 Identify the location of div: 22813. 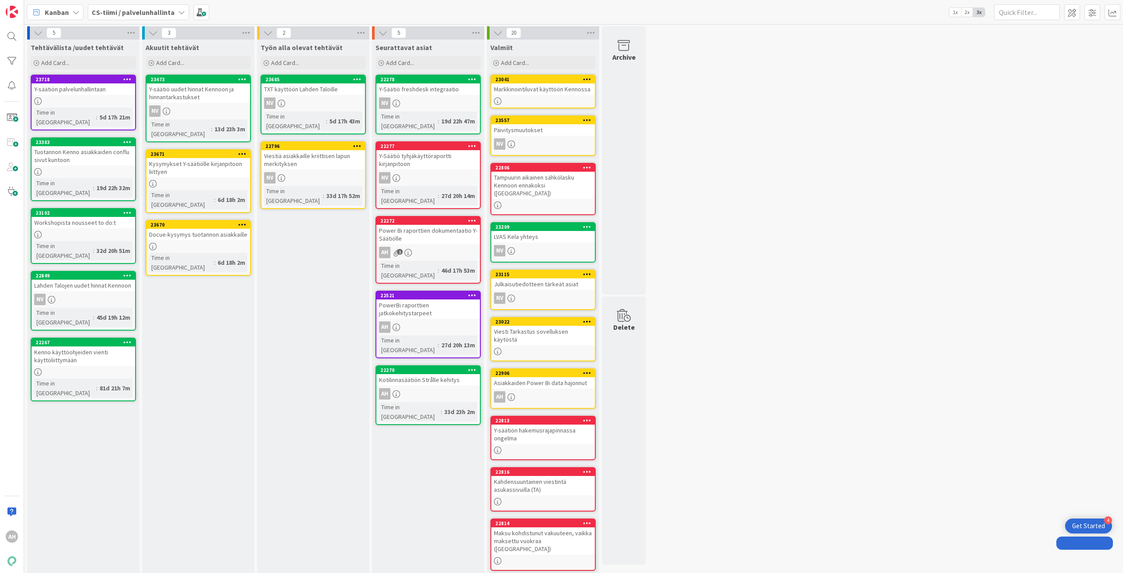
(543, 420).